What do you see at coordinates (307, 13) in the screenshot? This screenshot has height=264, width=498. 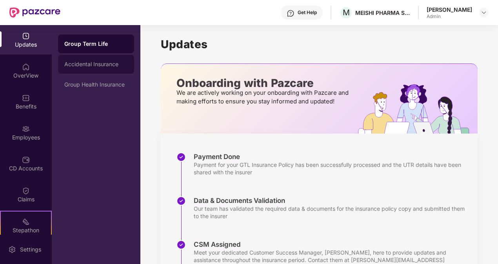 I see `div: Get Help` at bounding box center [307, 13].